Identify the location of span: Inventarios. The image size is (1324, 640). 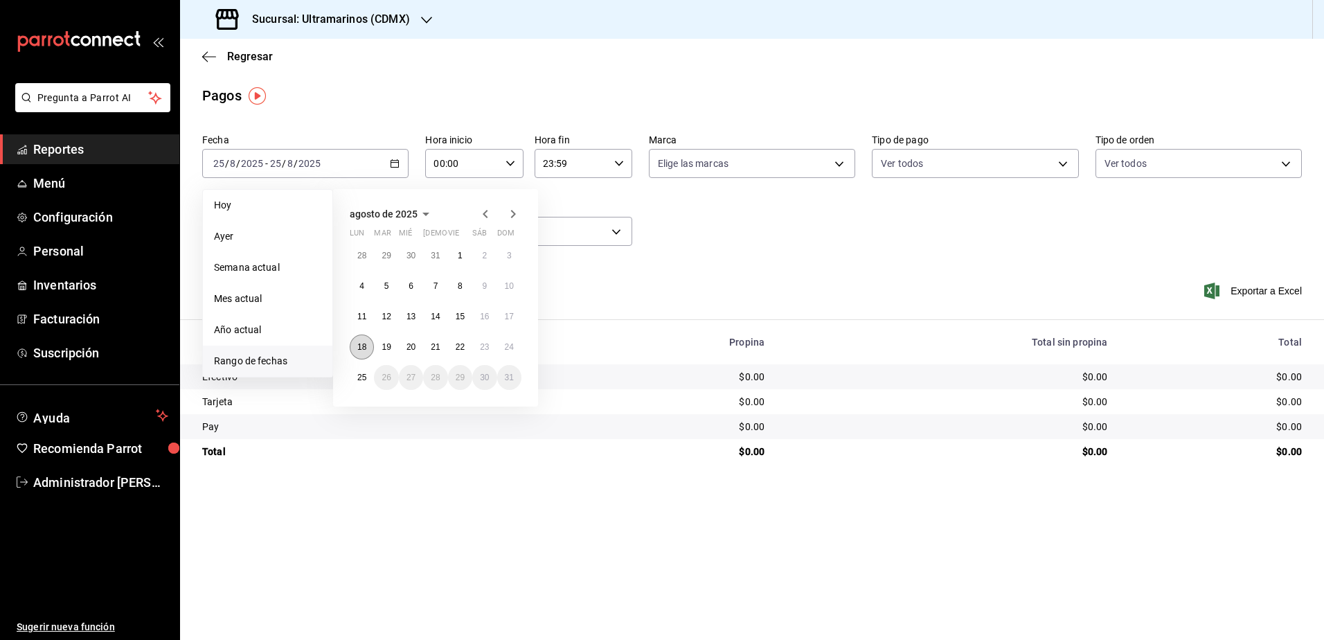
(100, 285).